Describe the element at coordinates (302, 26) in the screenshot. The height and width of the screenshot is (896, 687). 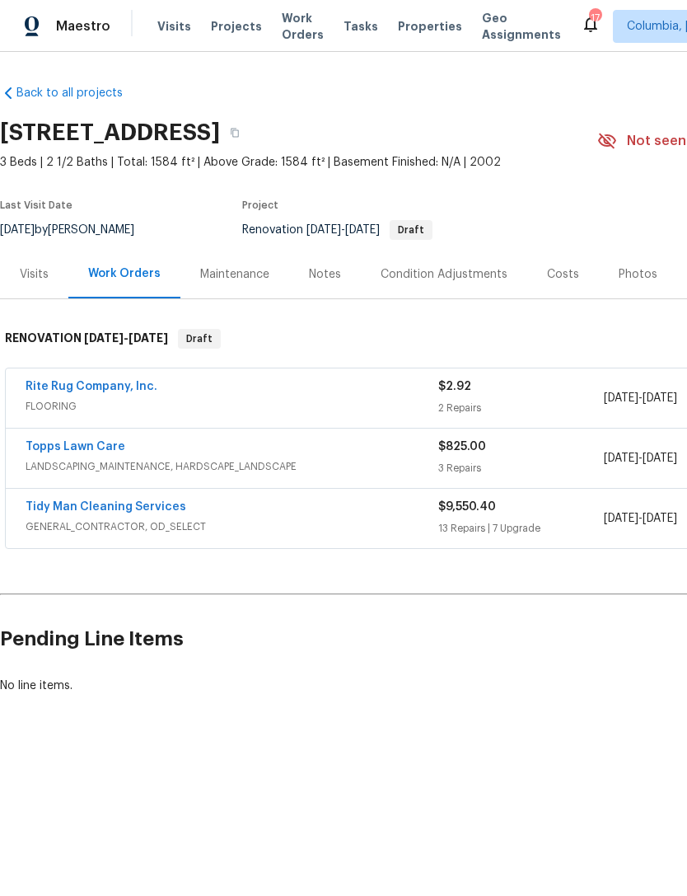
I see `span: Work Orders` at that location.